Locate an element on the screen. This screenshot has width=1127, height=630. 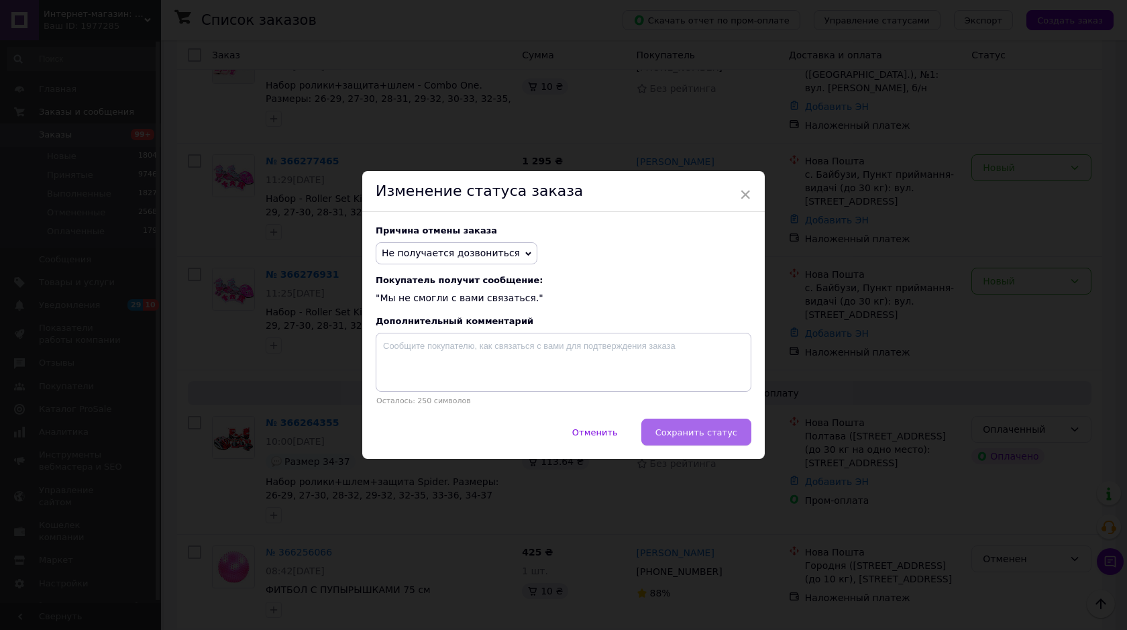
span: Сохранить статус is located at coordinates (696, 432).